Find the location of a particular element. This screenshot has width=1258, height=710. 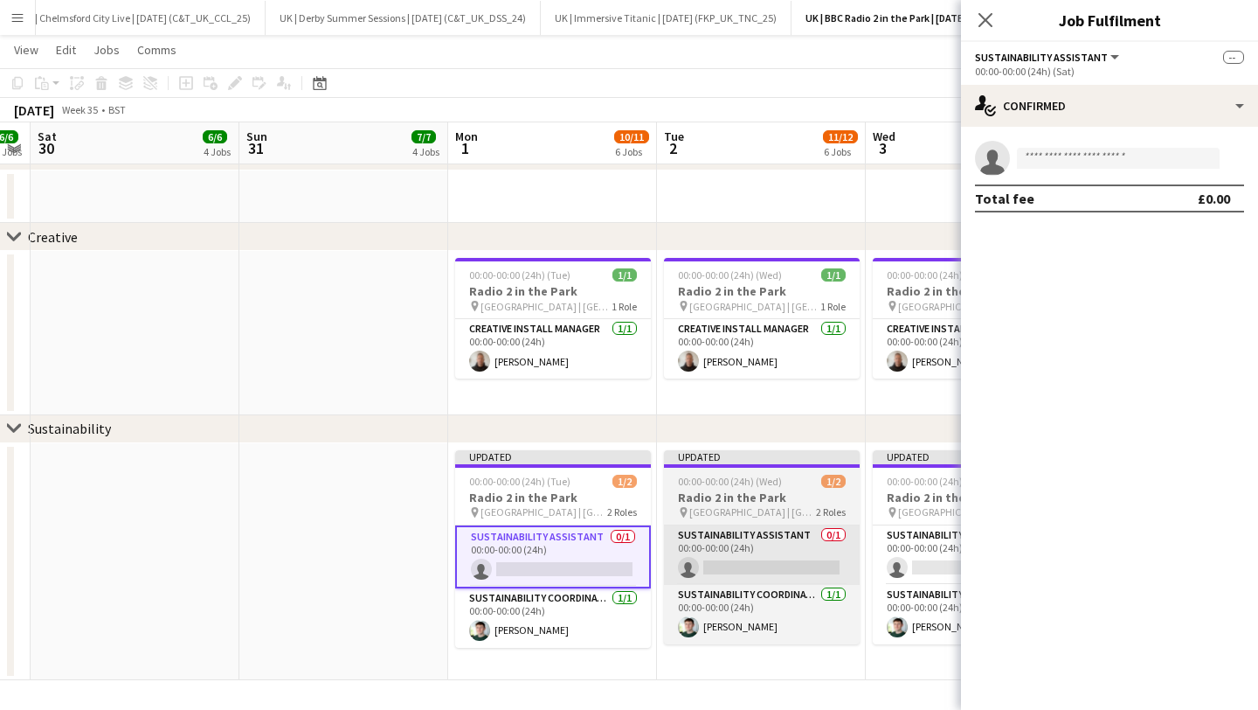

span: 2 is located at coordinates (673, 148).